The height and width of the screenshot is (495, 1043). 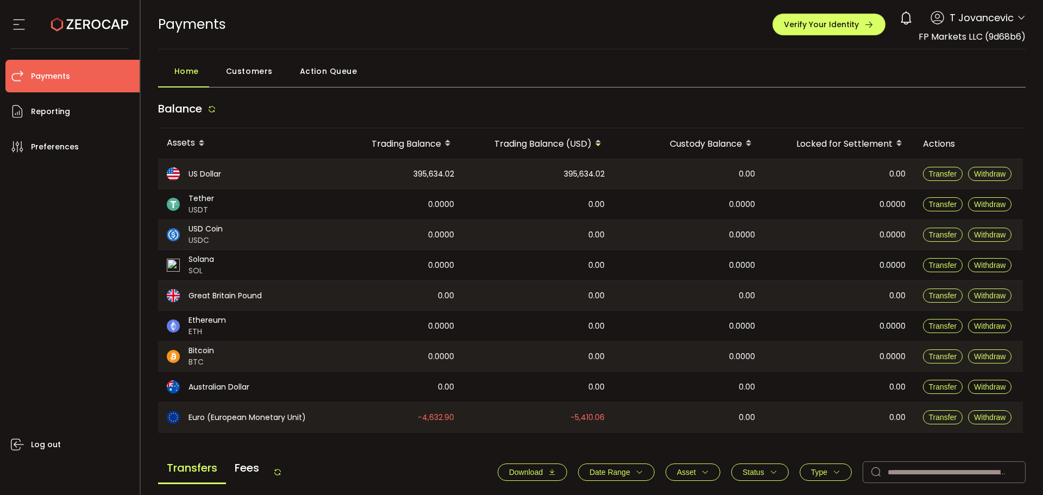 What do you see at coordinates (819, 472) in the screenshot?
I see `span: Type` at bounding box center [819, 472].